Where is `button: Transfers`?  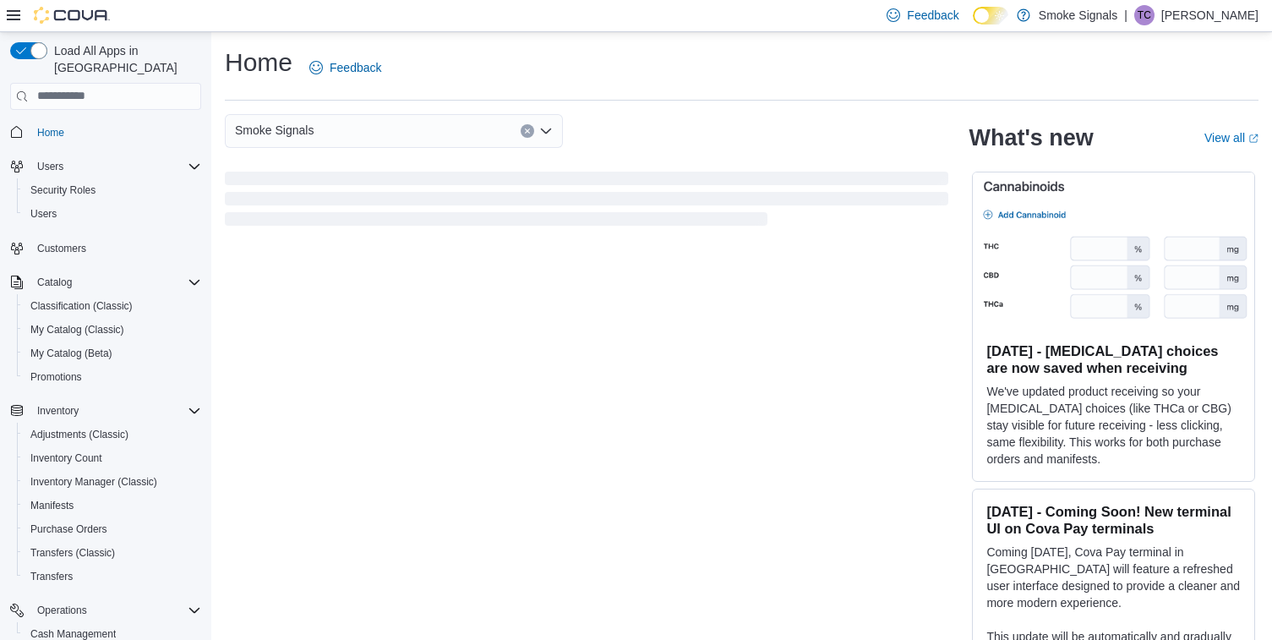 button: Transfers is located at coordinates (112, 576).